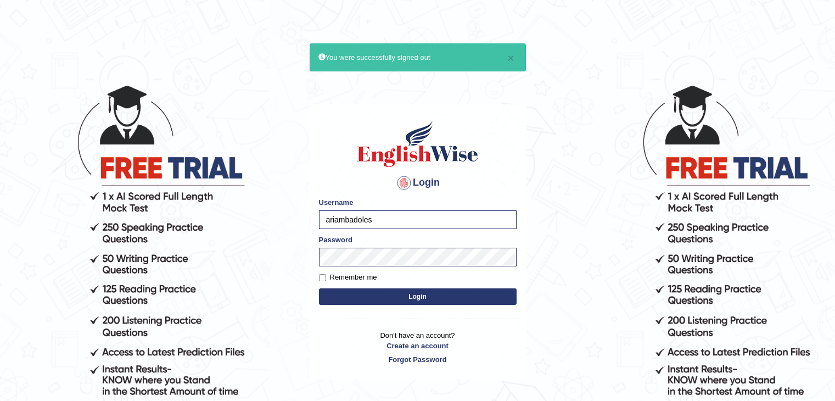 The height and width of the screenshot is (401, 835). Describe the element at coordinates (322, 277) in the screenshot. I see `input: Remember me` at that location.